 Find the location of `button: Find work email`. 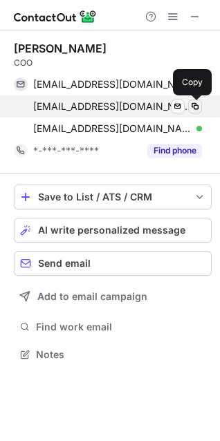

button: Find work email is located at coordinates (113, 327).